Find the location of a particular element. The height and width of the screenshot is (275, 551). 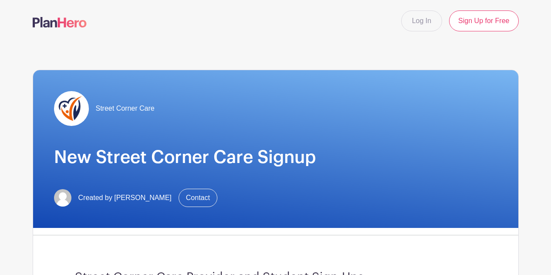

a: Log In is located at coordinates (421, 21).